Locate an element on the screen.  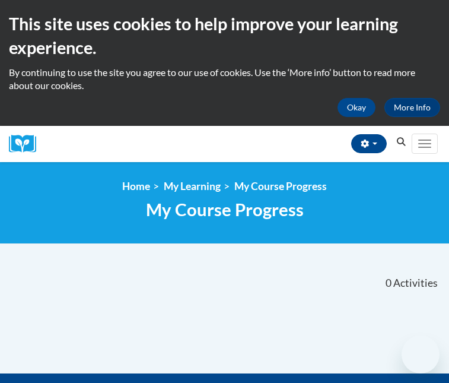
div: Main menu is located at coordinates (425, 144).